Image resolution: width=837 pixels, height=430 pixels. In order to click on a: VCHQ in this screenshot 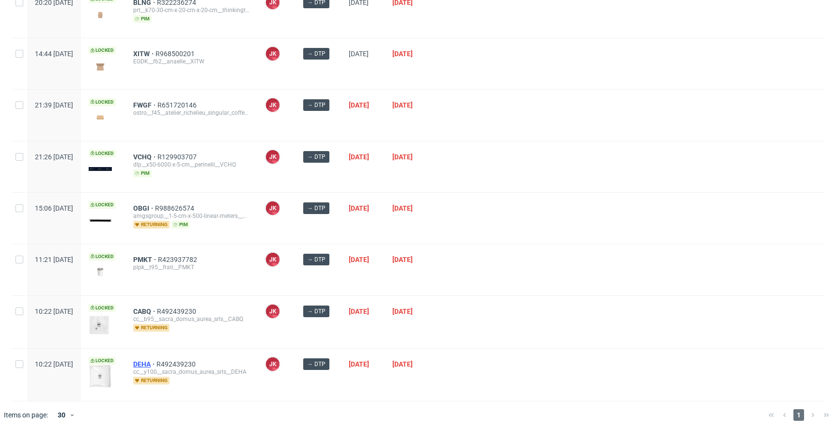, I will do `click(145, 157)`.